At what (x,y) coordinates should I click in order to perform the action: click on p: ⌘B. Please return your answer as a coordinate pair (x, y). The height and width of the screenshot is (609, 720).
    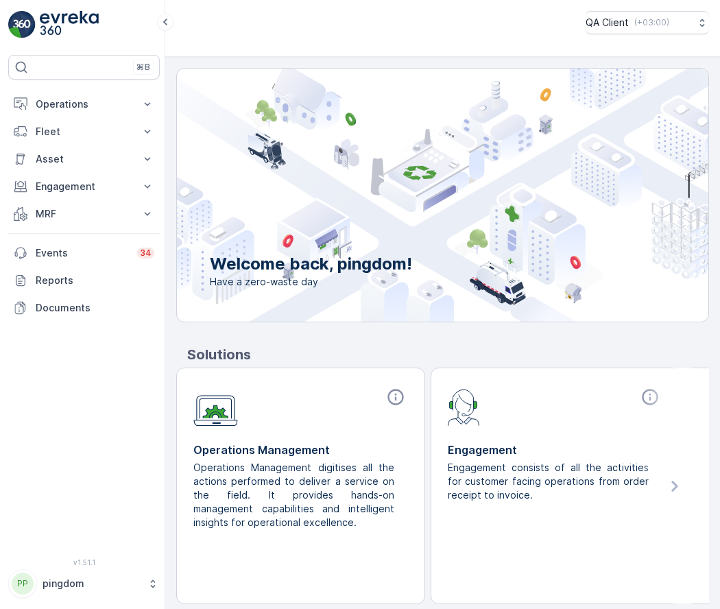
    Looking at the image, I should click on (143, 67).